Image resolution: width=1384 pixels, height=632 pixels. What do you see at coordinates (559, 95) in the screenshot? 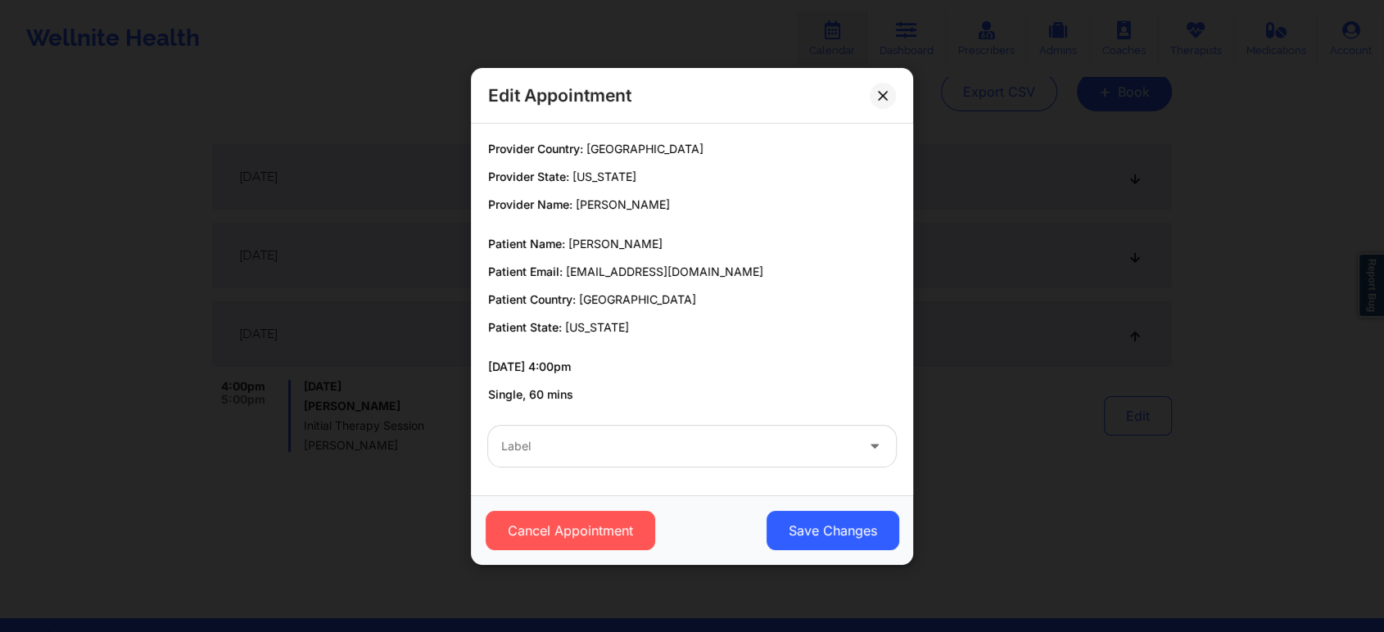
I see `h2: Edit Appointment` at bounding box center [559, 95].